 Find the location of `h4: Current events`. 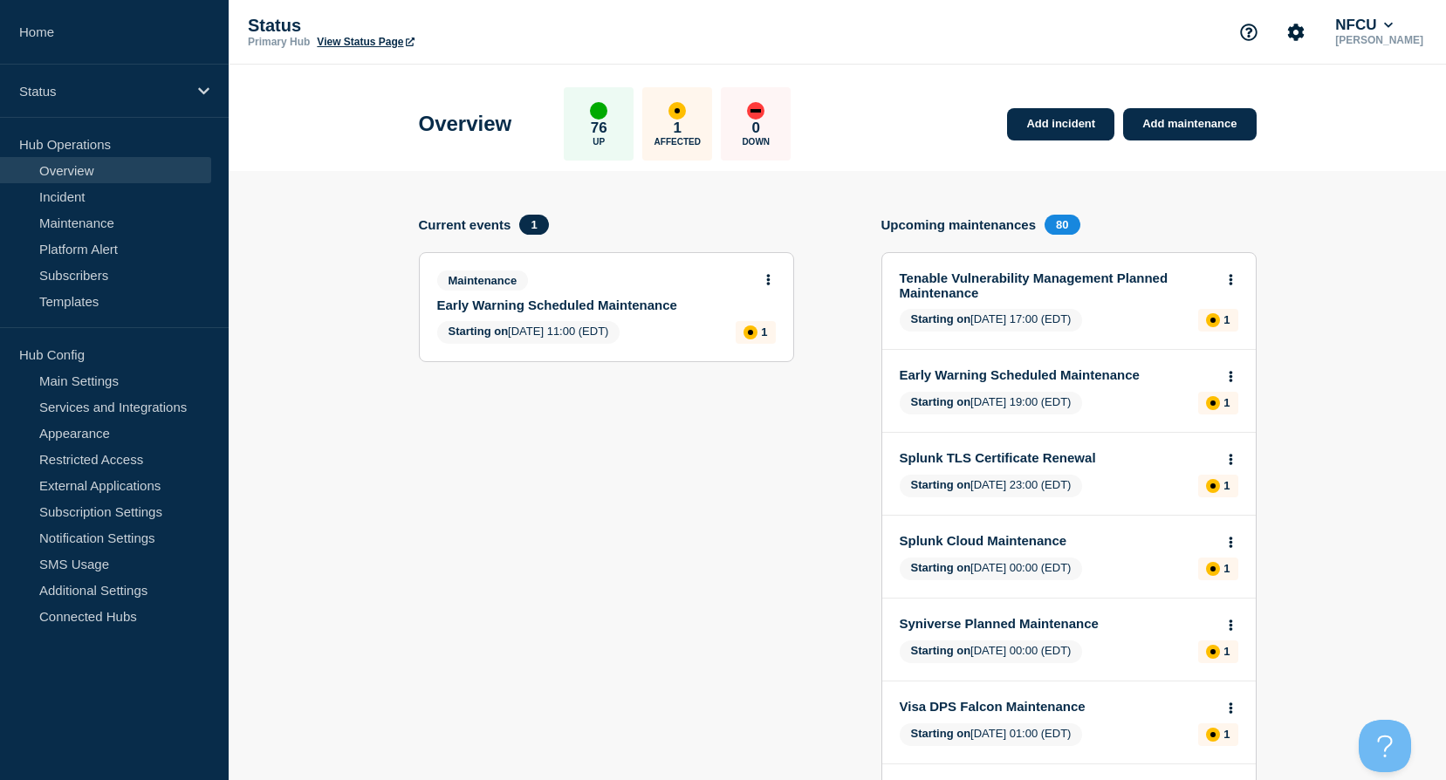

h4: Current events is located at coordinates (465, 224).